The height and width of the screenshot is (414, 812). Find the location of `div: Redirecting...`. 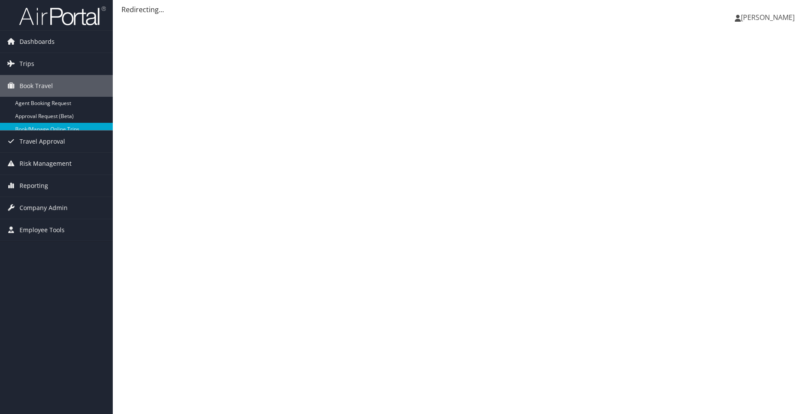

div: Redirecting... is located at coordinates (463, 10).